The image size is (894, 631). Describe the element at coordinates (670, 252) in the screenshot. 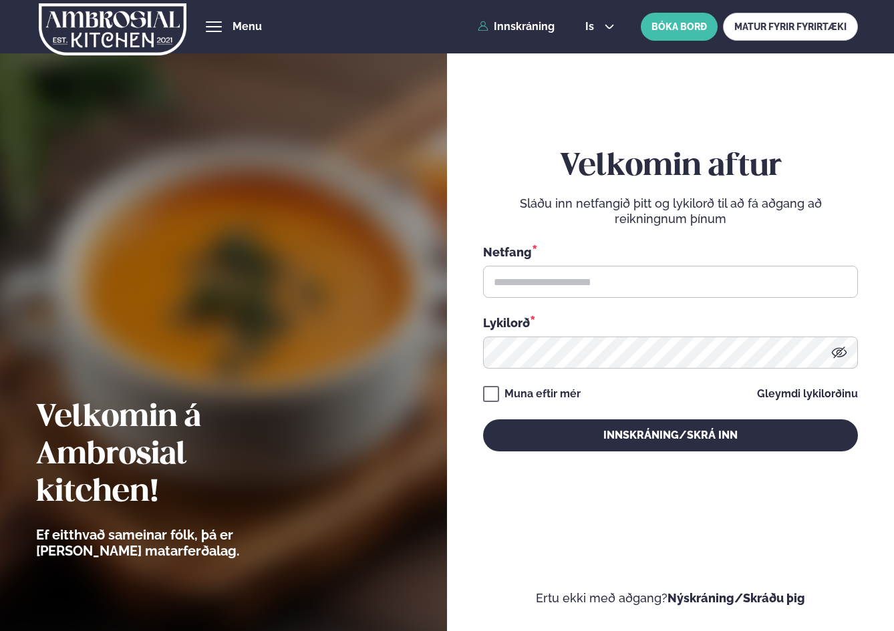

I see `div: Netfang` at that location.